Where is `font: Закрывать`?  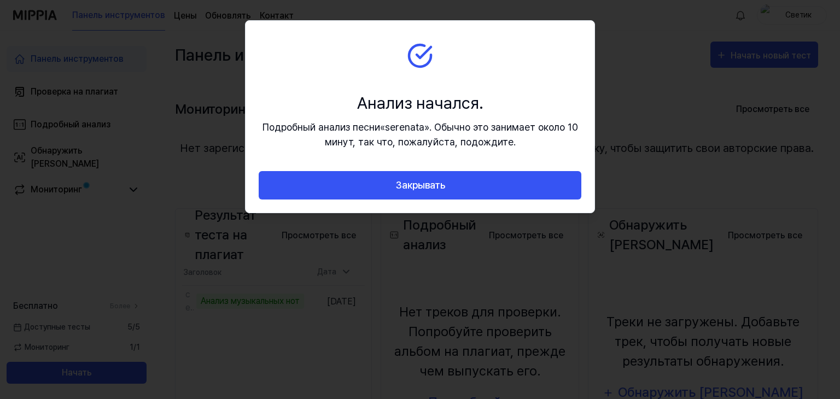
font: Закрывать is located at coordinates (420, 185).